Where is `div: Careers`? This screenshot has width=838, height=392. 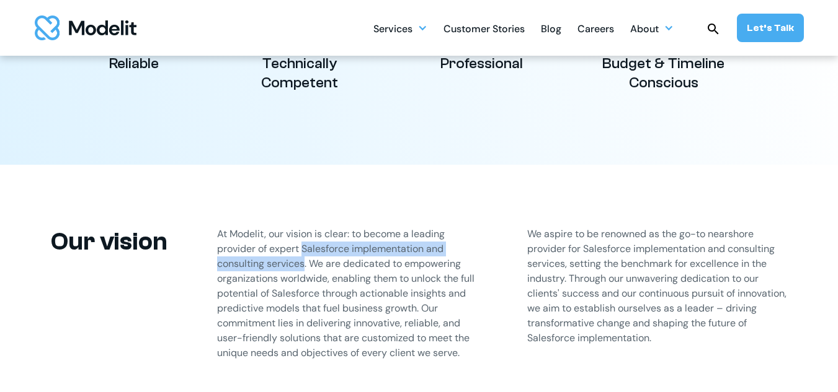
div: Careers is located at coordinates (595, 30).